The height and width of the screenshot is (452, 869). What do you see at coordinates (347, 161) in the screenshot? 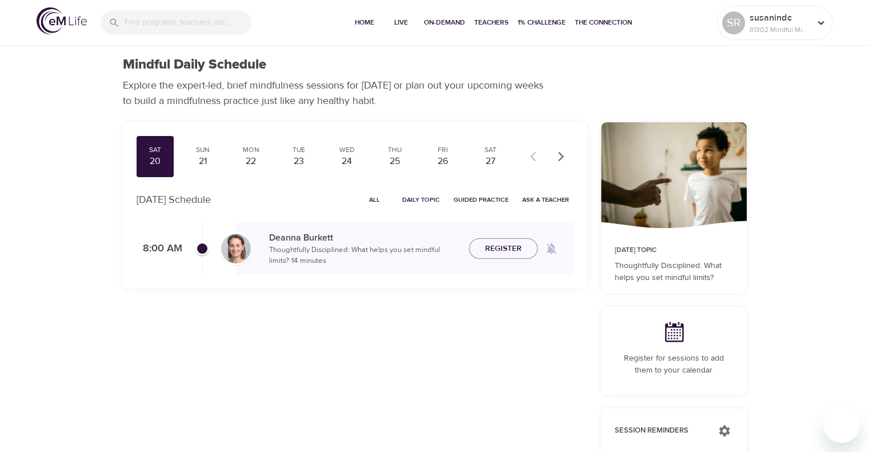
I see `div: 24` at bounding box center [347, 161].